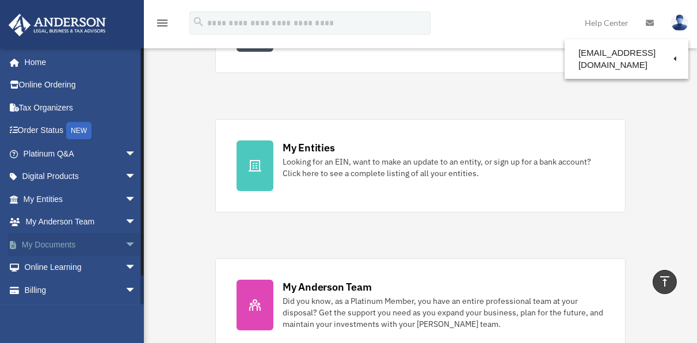 The width and height of the screenshot is (697, 343). Describe the element at coordinates (680, 22) in the screenshot. I see `img: User Pic` at that location.